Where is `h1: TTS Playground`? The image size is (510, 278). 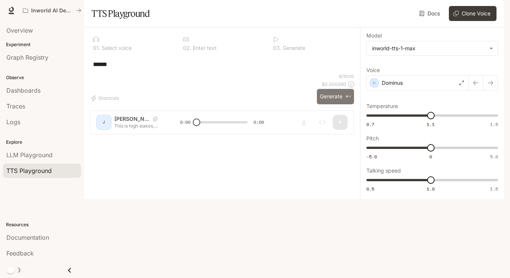
h1: TTS Playground is located at coordinates (120, 14).